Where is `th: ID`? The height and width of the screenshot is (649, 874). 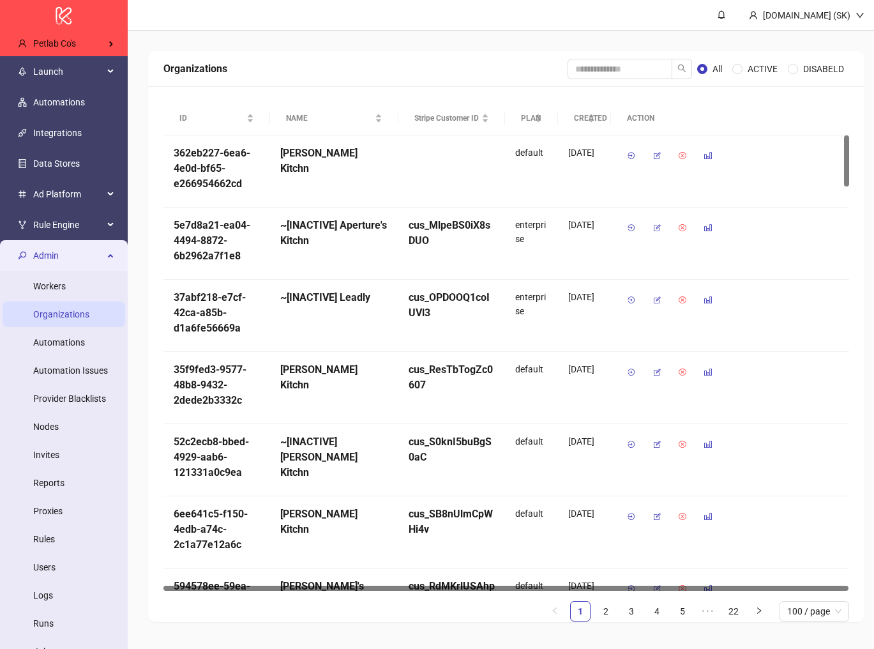
th: ID is located at coordinates (216, 118).